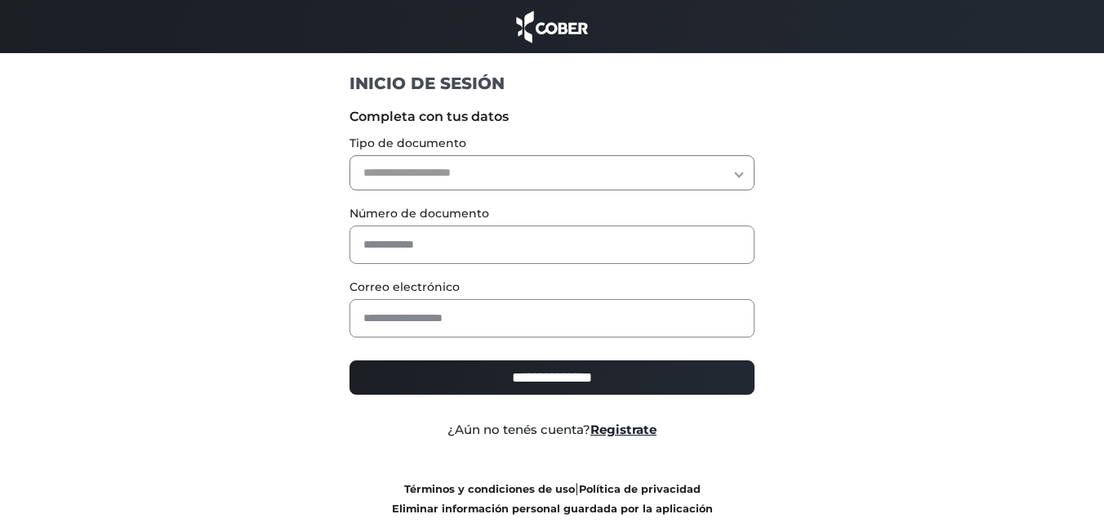 The width and height of the screenshot is (1104, 523). Describe the element at coordinates (623, 429) in the screenshot. I see `a: Registrate` at that location.